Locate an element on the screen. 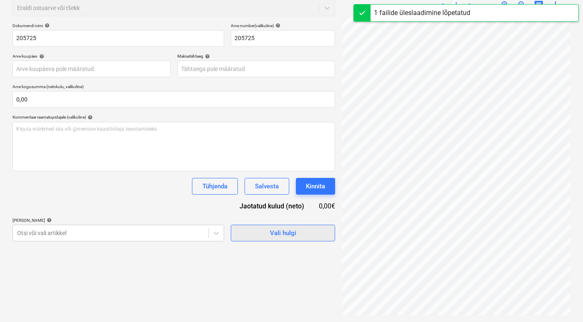 The width and height of the screenshot is (583, 322). button: Salvesta is located at coordinates (267, 186).